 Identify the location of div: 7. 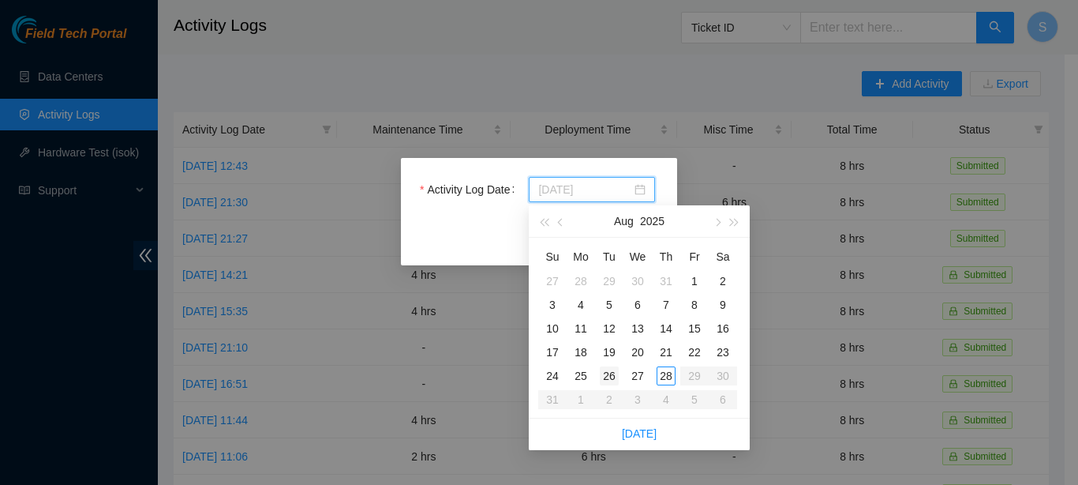
(666, 305).